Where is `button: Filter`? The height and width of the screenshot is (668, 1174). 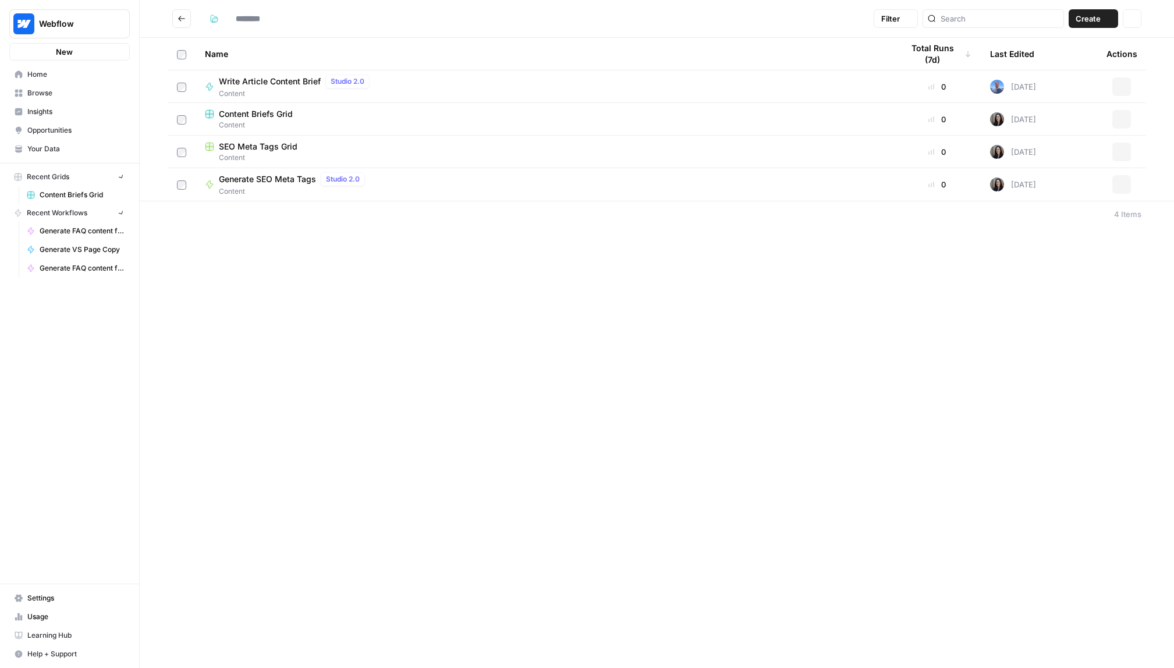 button: Filter is located at coordinates (896, 19).